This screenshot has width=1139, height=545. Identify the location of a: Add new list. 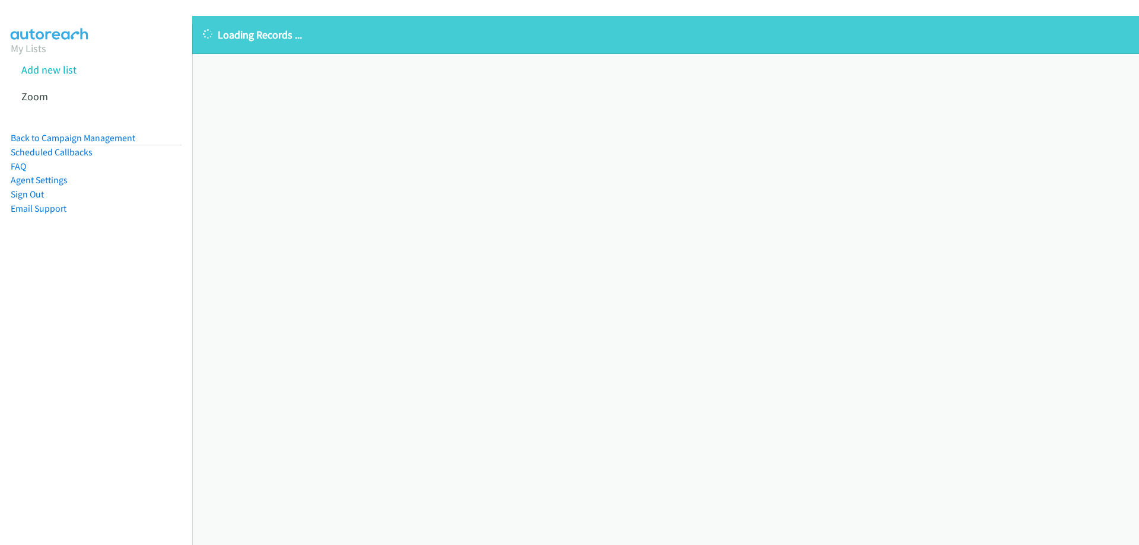
(49, 69).